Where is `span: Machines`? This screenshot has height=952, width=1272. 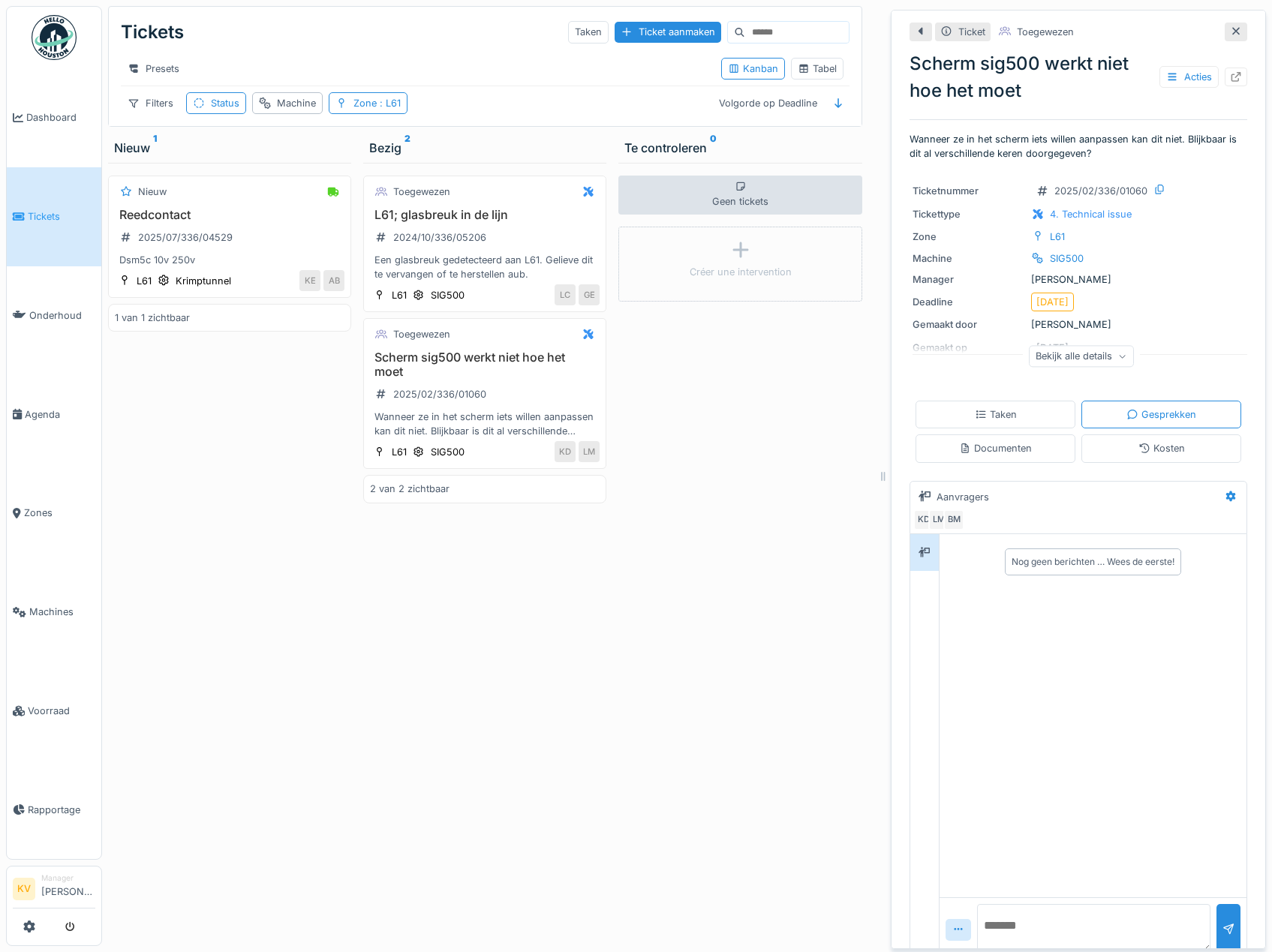 span: Machines is located at coordinates (62, 611).